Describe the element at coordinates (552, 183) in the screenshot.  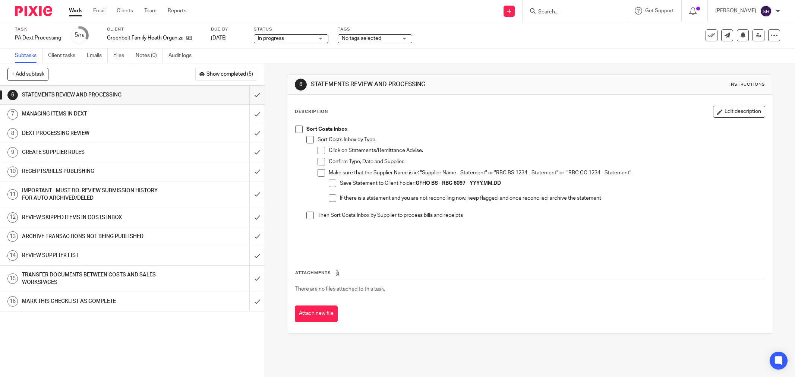
I see `p: Save Statement to Client Folder:` at that location.